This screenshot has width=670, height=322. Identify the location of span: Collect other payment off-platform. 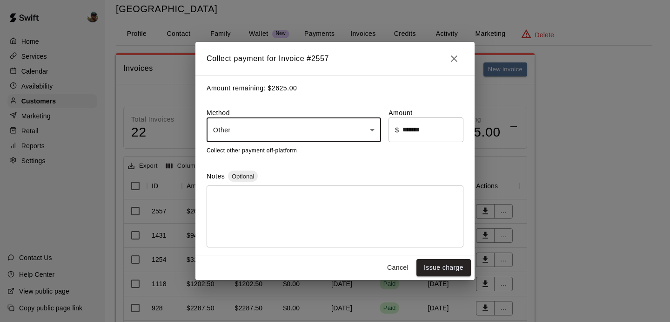
(252, 150).